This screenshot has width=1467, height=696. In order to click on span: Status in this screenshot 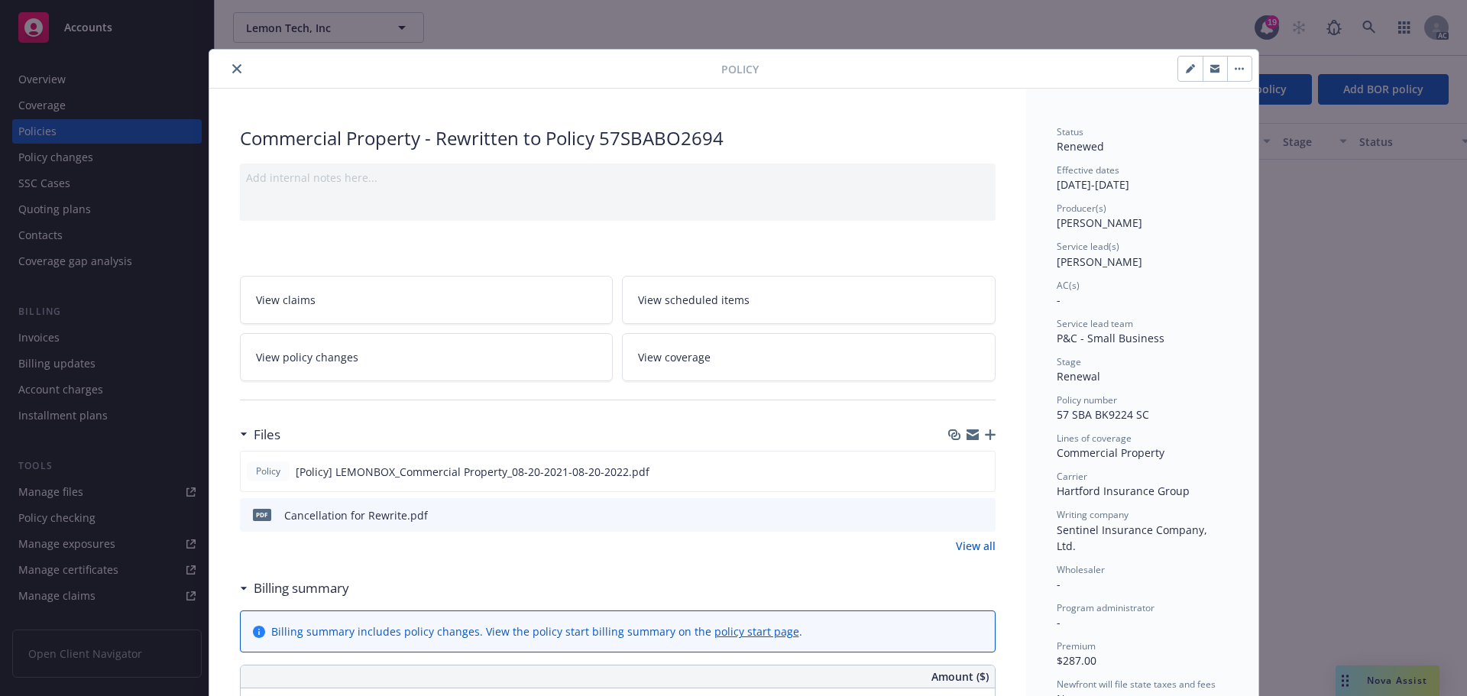, I will do `click(1070, 131)`.